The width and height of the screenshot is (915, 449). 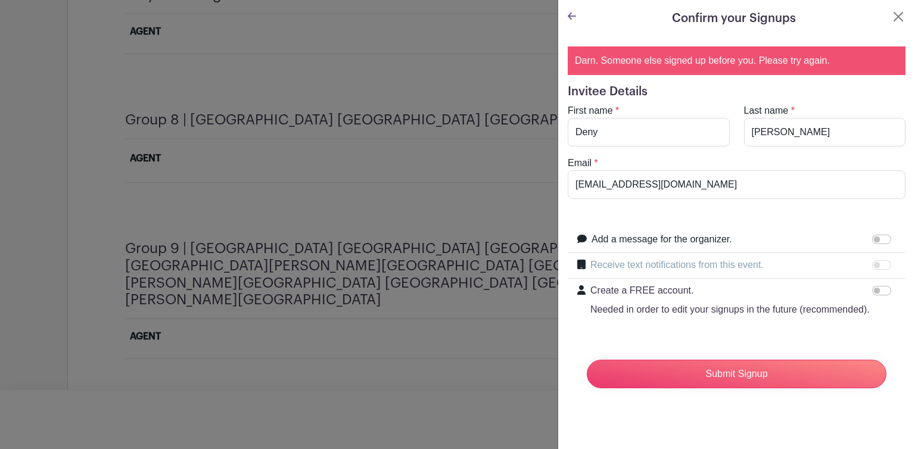 What do you see at coordinates (737, 61) in the screenshot?
I see `div: Darn. Someone else signed up before you. Please try again.` at bounding box center [737, 61].